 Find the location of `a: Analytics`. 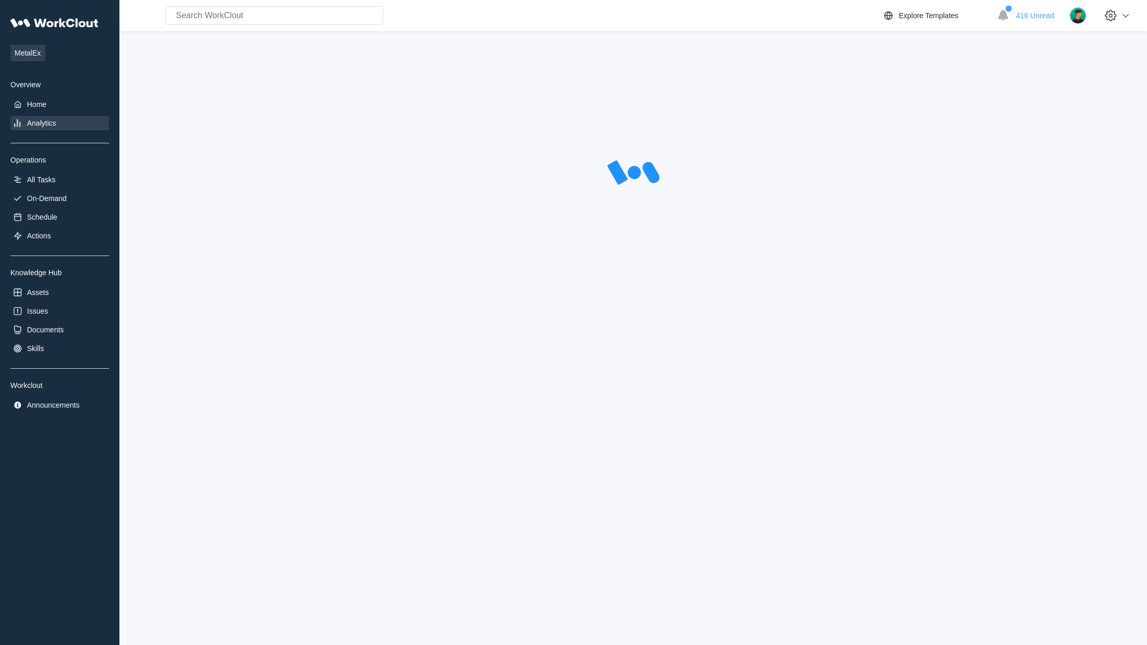

a: Analytics is located at coordinates (60, 123).